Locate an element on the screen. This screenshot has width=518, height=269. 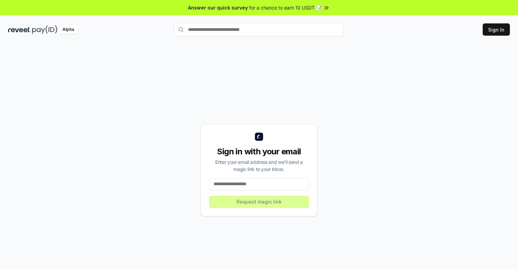
img: logo_small is located at coordinates (259, 137).